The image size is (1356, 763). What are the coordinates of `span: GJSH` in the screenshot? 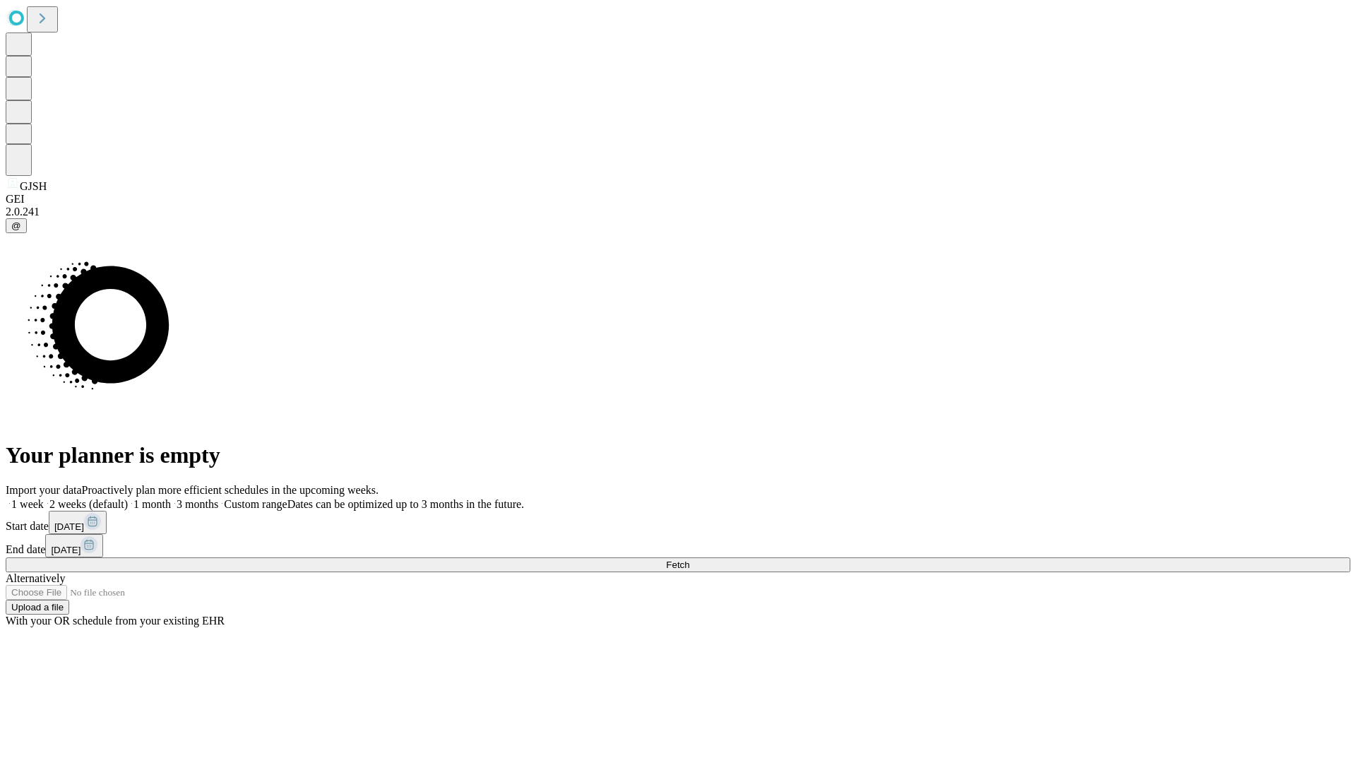 It's located at (33, 186).